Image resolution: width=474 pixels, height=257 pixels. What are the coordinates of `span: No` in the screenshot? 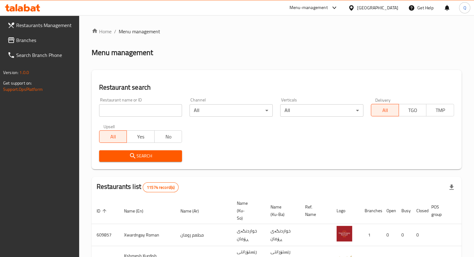 It's located at (168, 137).